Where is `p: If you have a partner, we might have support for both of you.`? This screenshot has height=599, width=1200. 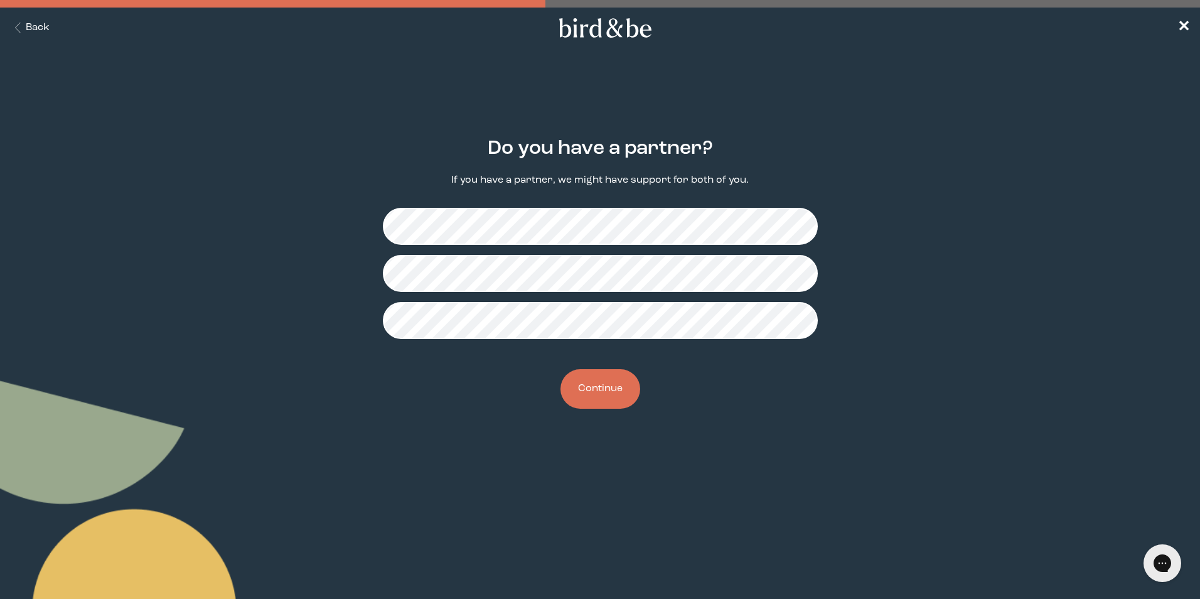 p: If you have a partner, we might have support for both of you. is located at coordinates (600, 180).